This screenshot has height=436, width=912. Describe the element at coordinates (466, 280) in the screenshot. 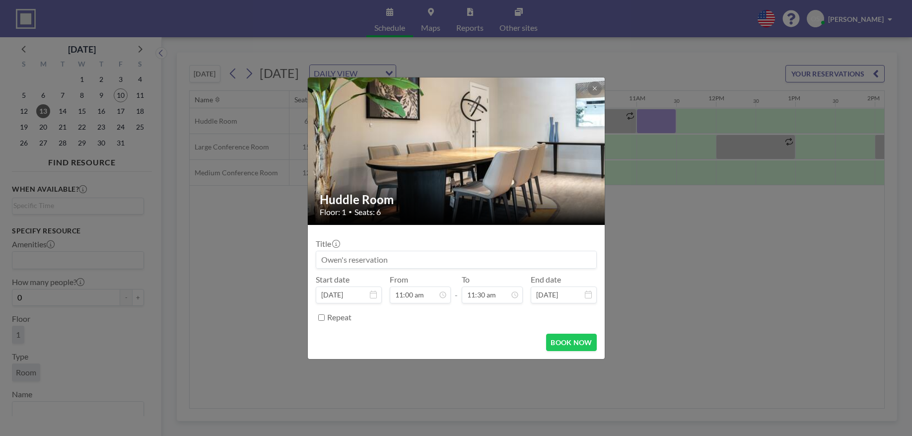

I see `label: To` at that location.